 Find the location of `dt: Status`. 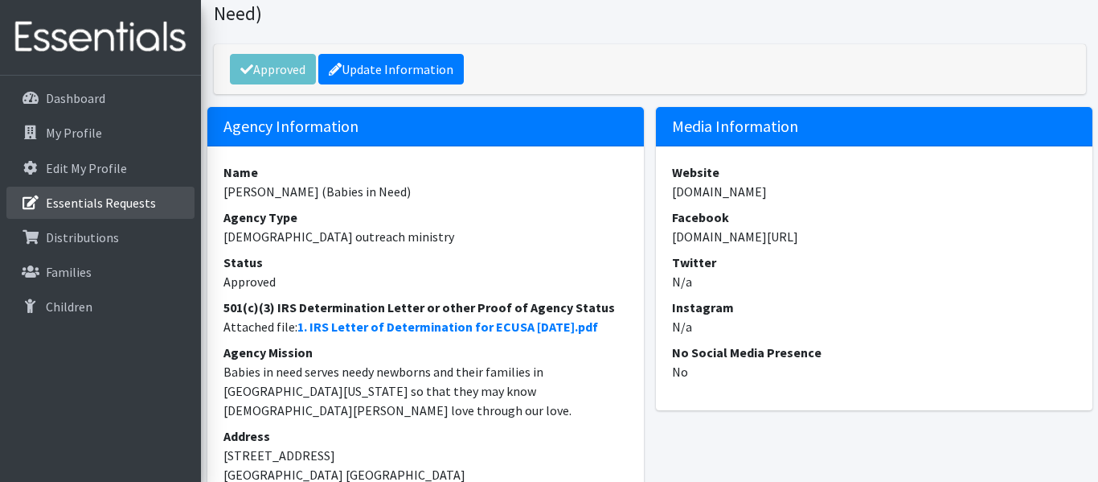

dt: Status is located at coordinates (425, 262).